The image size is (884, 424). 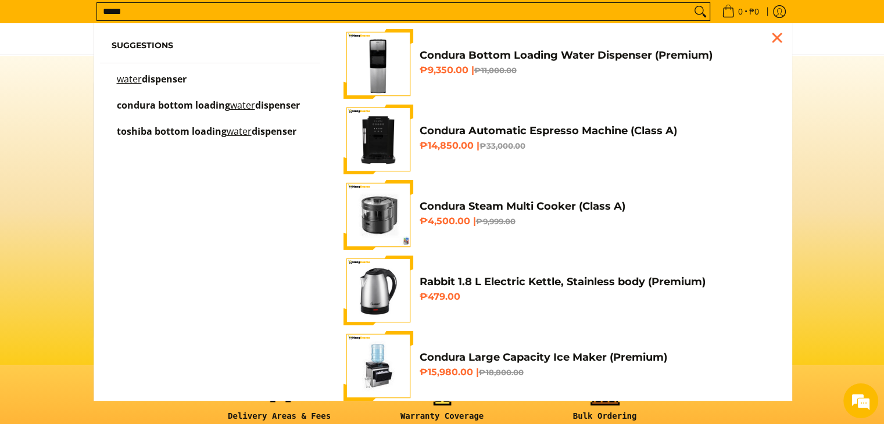 I want to click on span: We're online!, so click(x=114, y=193).